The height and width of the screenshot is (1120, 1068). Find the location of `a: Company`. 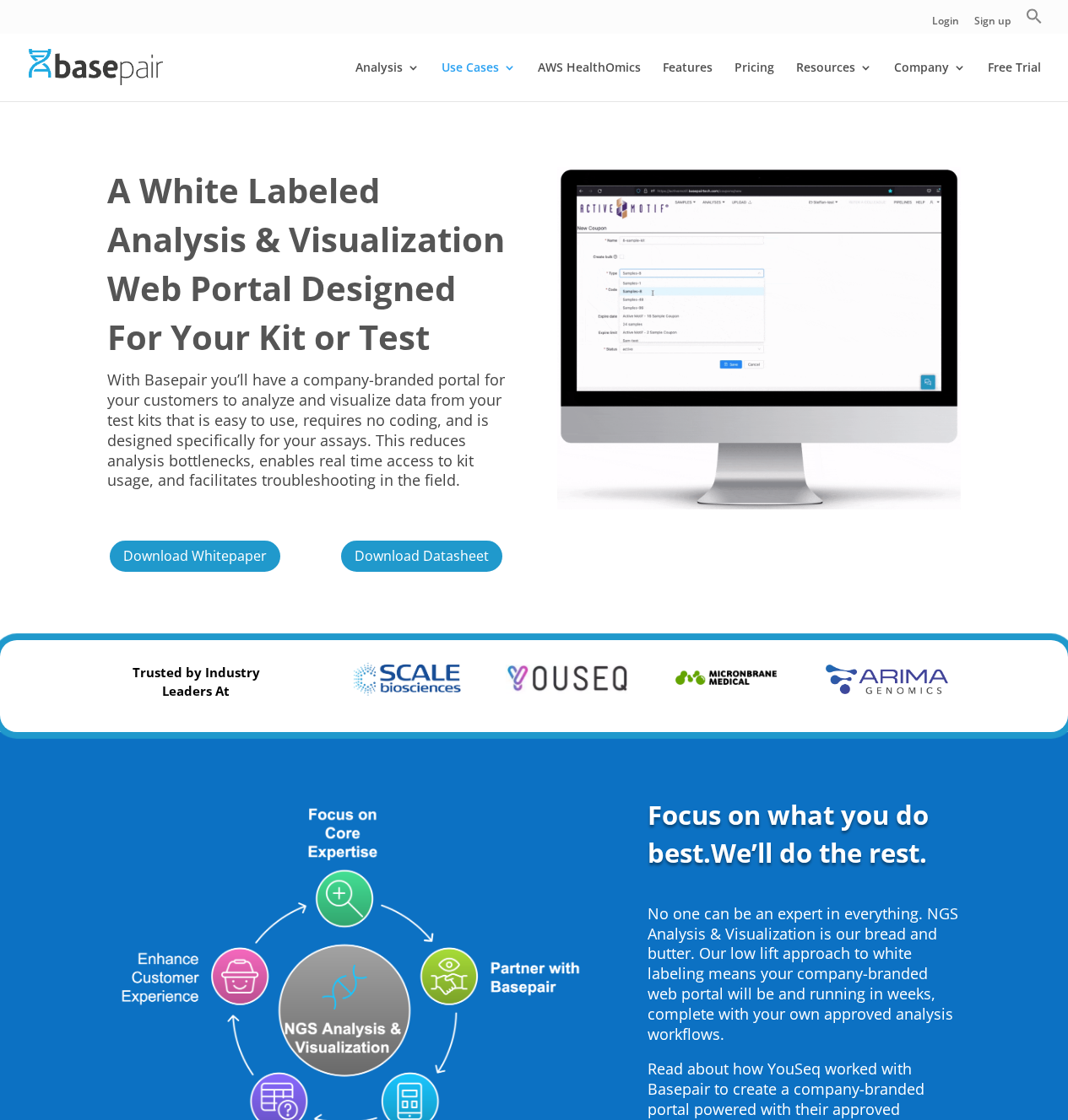

a: Company is located at coordinates (929, 81).